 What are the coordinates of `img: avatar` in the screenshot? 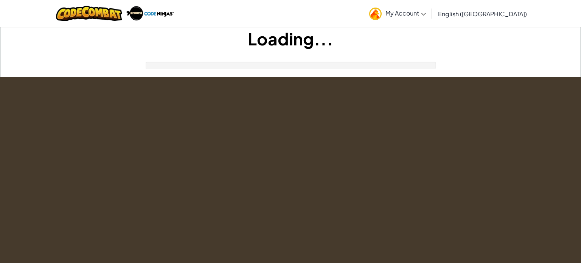 It's located at (375, 14).